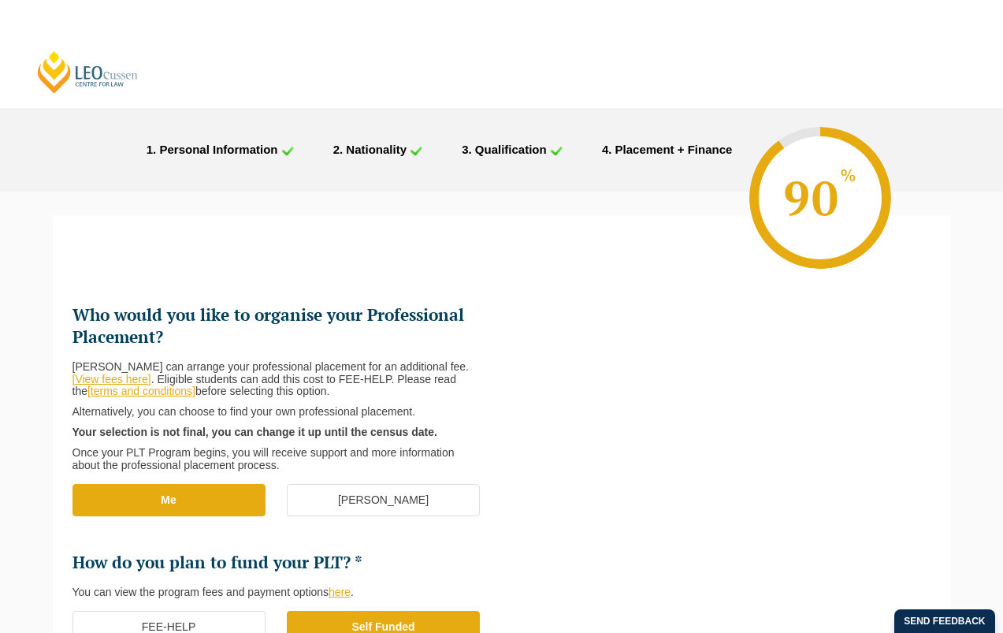 The width and height of the screenshot is (1003, 633). I want to click on label: Me, so click(169, 500).